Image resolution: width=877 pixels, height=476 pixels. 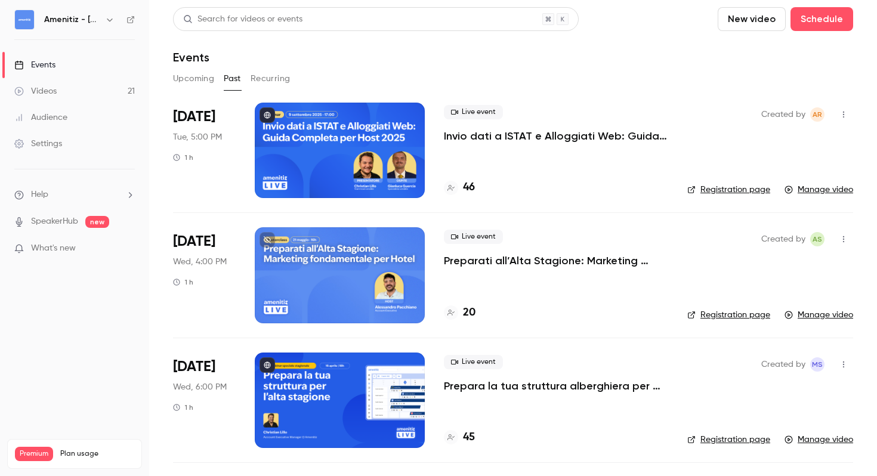 I want to click on div: Videos, so click(x=35, y=91).